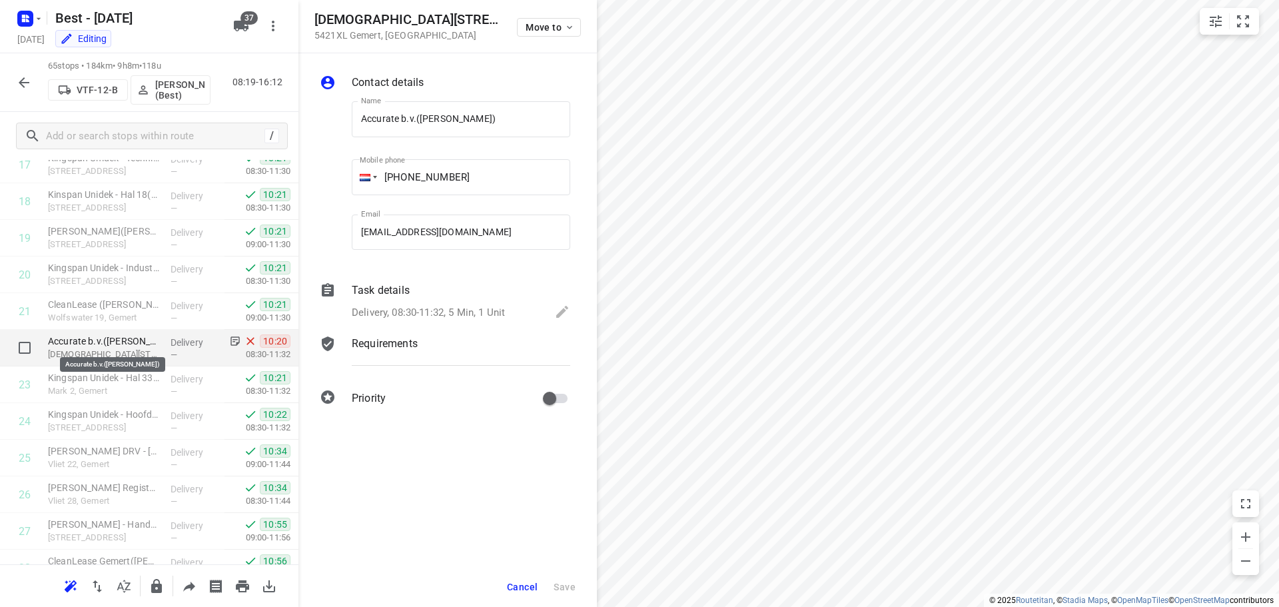 The width and height of the screenshot is (1279, 607). Describe the element at coordinates (97, 90) in the screenshot. I see `p: VTF-12-B` at that location.